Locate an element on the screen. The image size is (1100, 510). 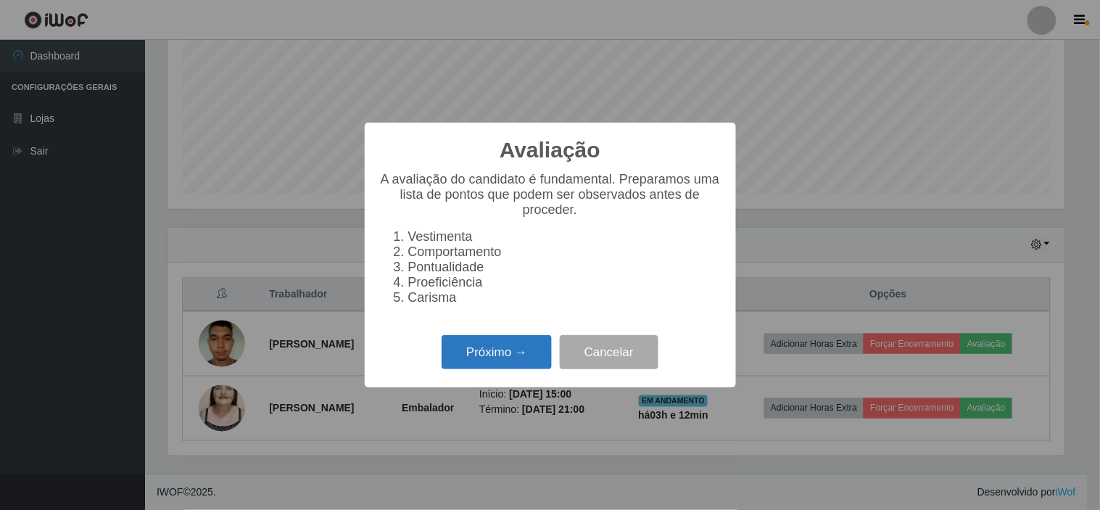
p: A avaliação do candidato é fundamental. Preparamos uma lista de pontos que podem ser observados a... is located at coordinates (550, 194).